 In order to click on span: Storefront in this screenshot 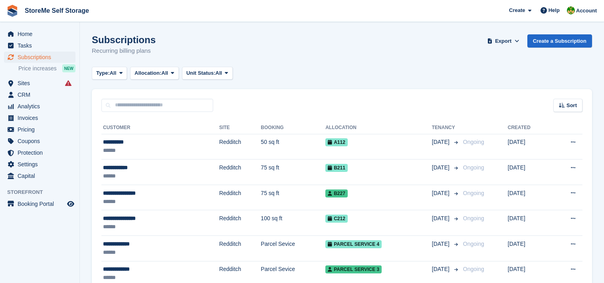, I will do `click(43, 192)`.